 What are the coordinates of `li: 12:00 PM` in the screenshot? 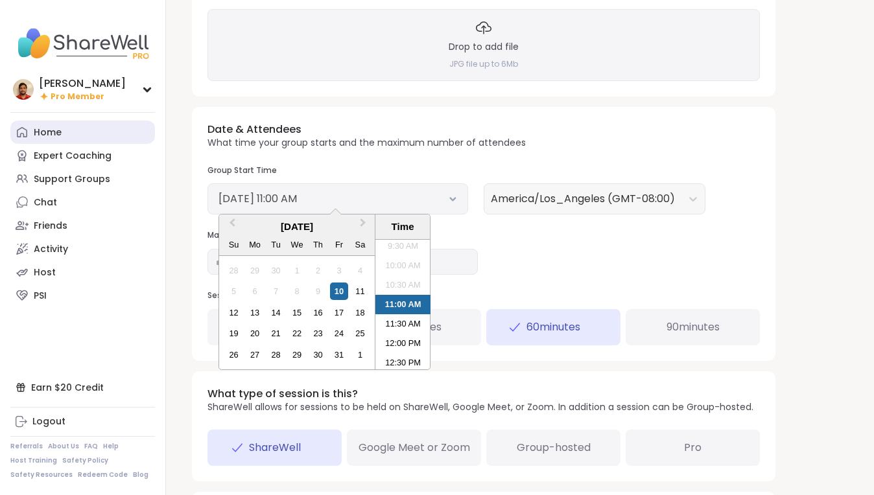 It's located at (403, 344).